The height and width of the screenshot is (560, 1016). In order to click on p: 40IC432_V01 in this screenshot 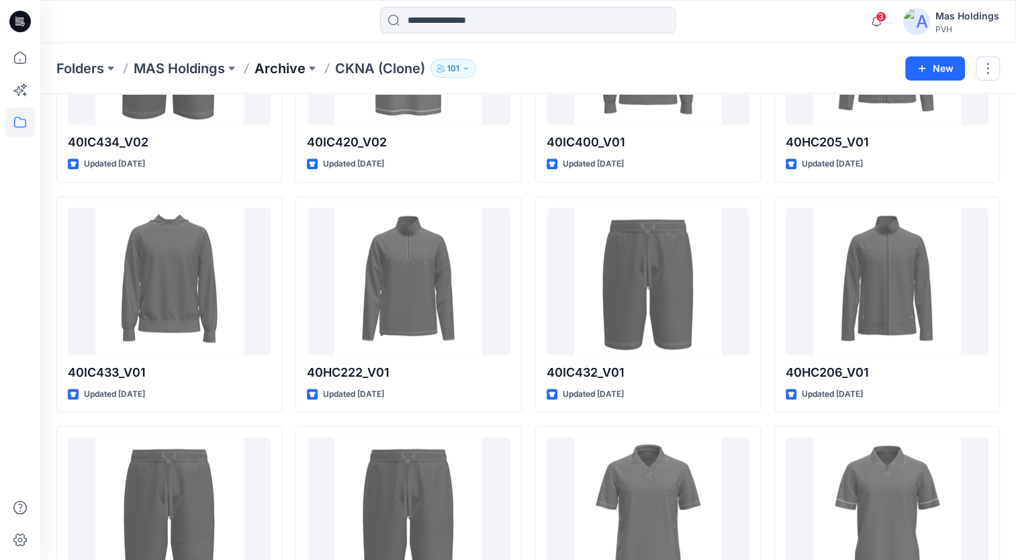, I will do `click(648, 373)`.